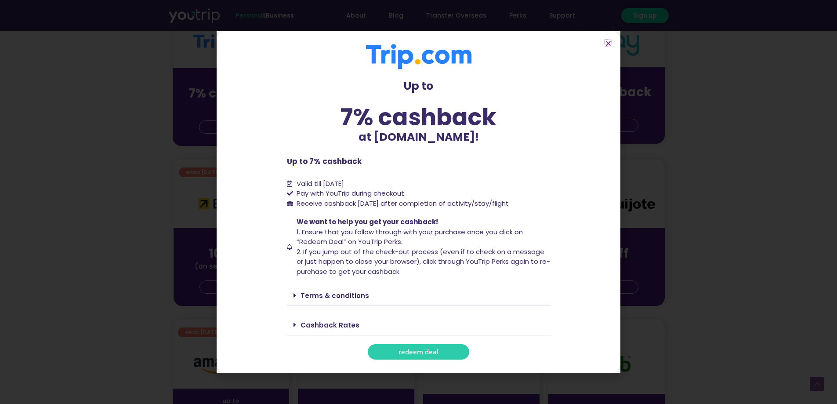 Image resolution: width=837 pixels, height=404 pixels. I want to click on a: redeem deal, so click(418, 351).